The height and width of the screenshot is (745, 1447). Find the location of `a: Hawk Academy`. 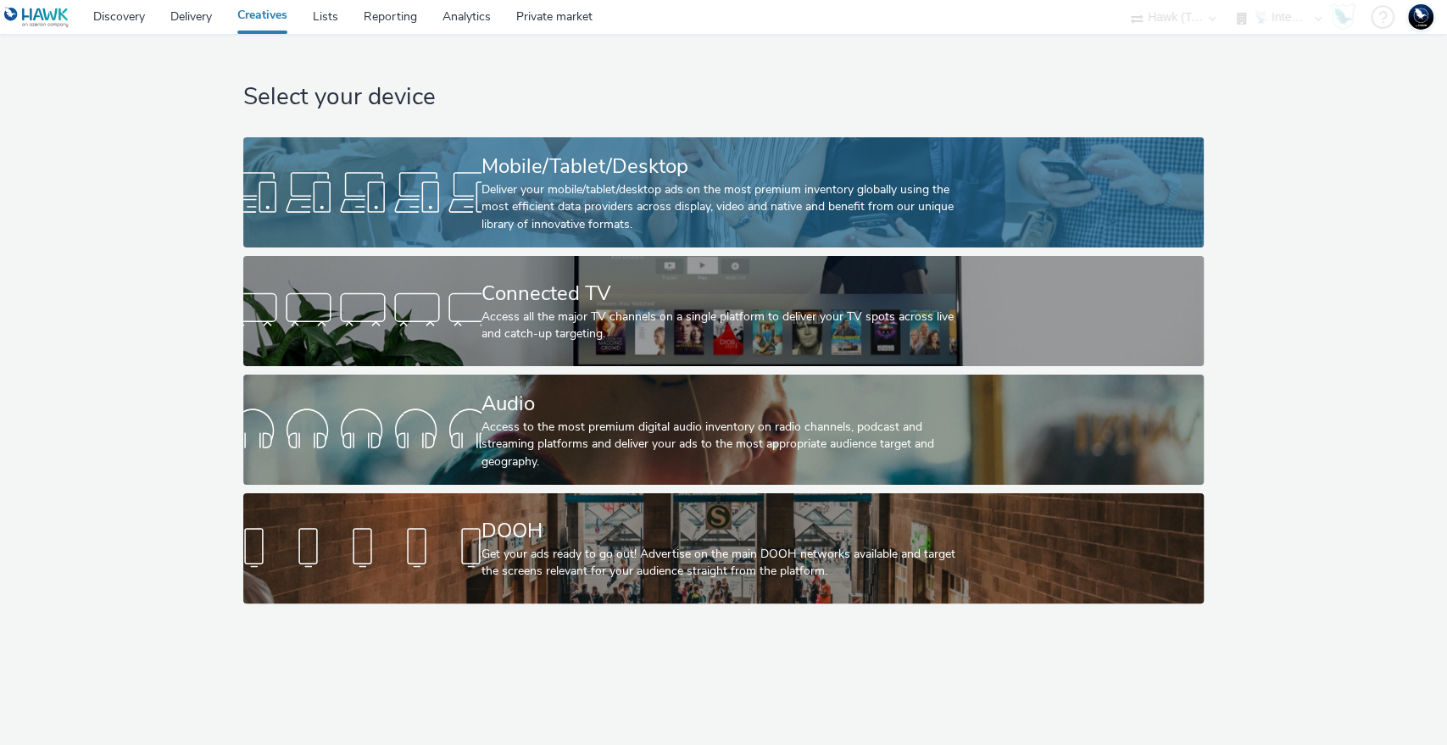

a: Hawk Academy is located at coordinates (1346, 17).